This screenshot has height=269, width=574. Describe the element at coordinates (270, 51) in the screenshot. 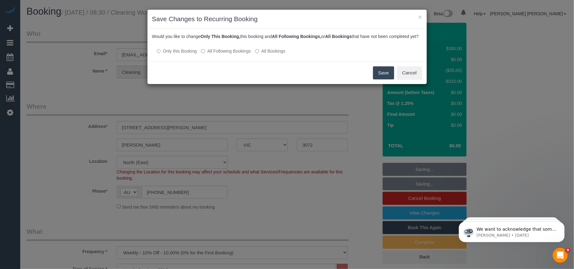

I see `label: All bookings that have not been completed yet will be changed.` at that location.